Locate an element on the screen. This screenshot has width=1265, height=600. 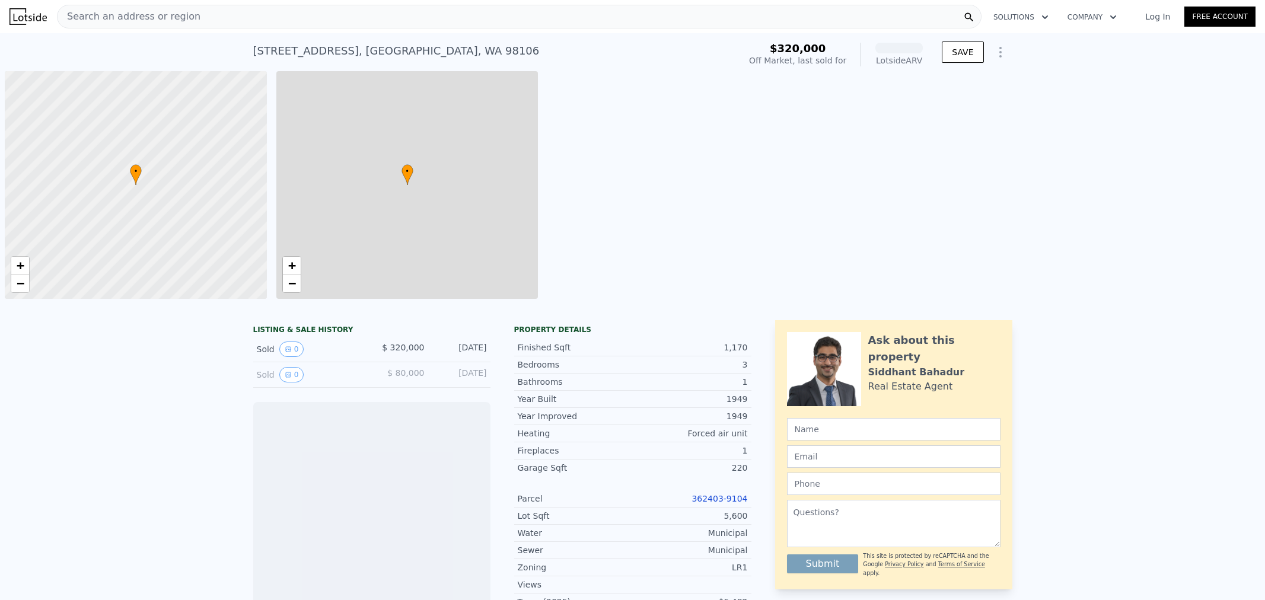
div: Year Improved is located at coordinates (575, 416).